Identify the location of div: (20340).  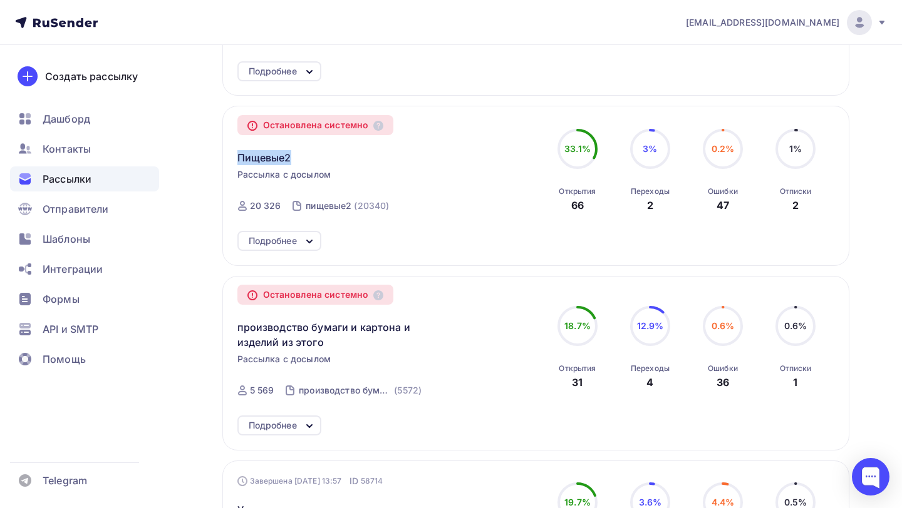
(371, 206).